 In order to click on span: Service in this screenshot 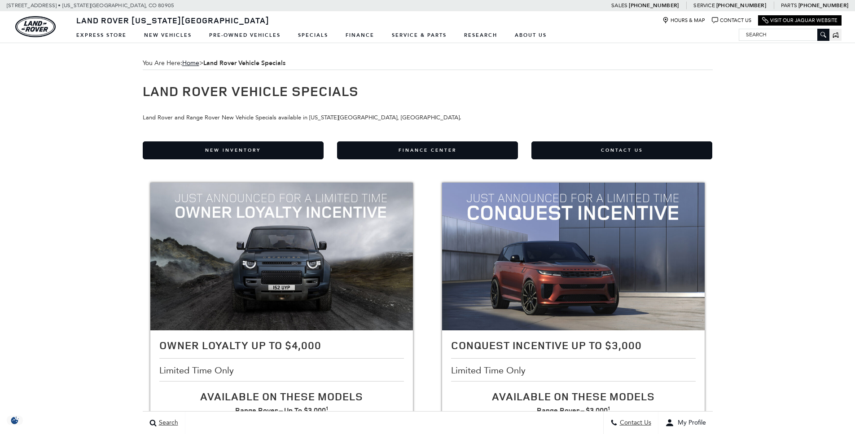, I will do `click(703, 5)`.